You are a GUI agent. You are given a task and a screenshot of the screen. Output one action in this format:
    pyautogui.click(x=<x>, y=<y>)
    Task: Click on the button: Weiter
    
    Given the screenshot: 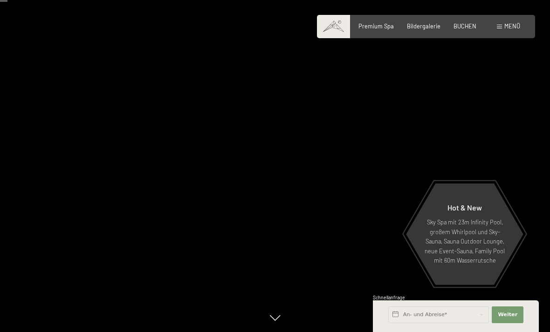 What is the action you would take?
    pyautogui.click(x=507, y=315)
    